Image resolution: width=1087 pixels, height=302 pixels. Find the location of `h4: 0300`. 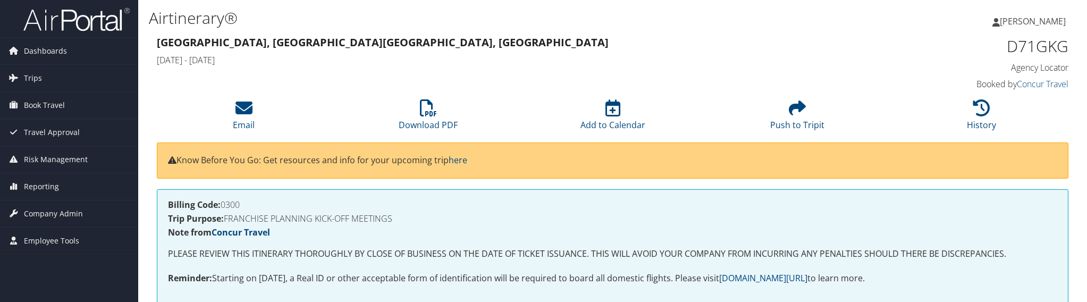

h4: 0300 is located at coordinates (612, 205).